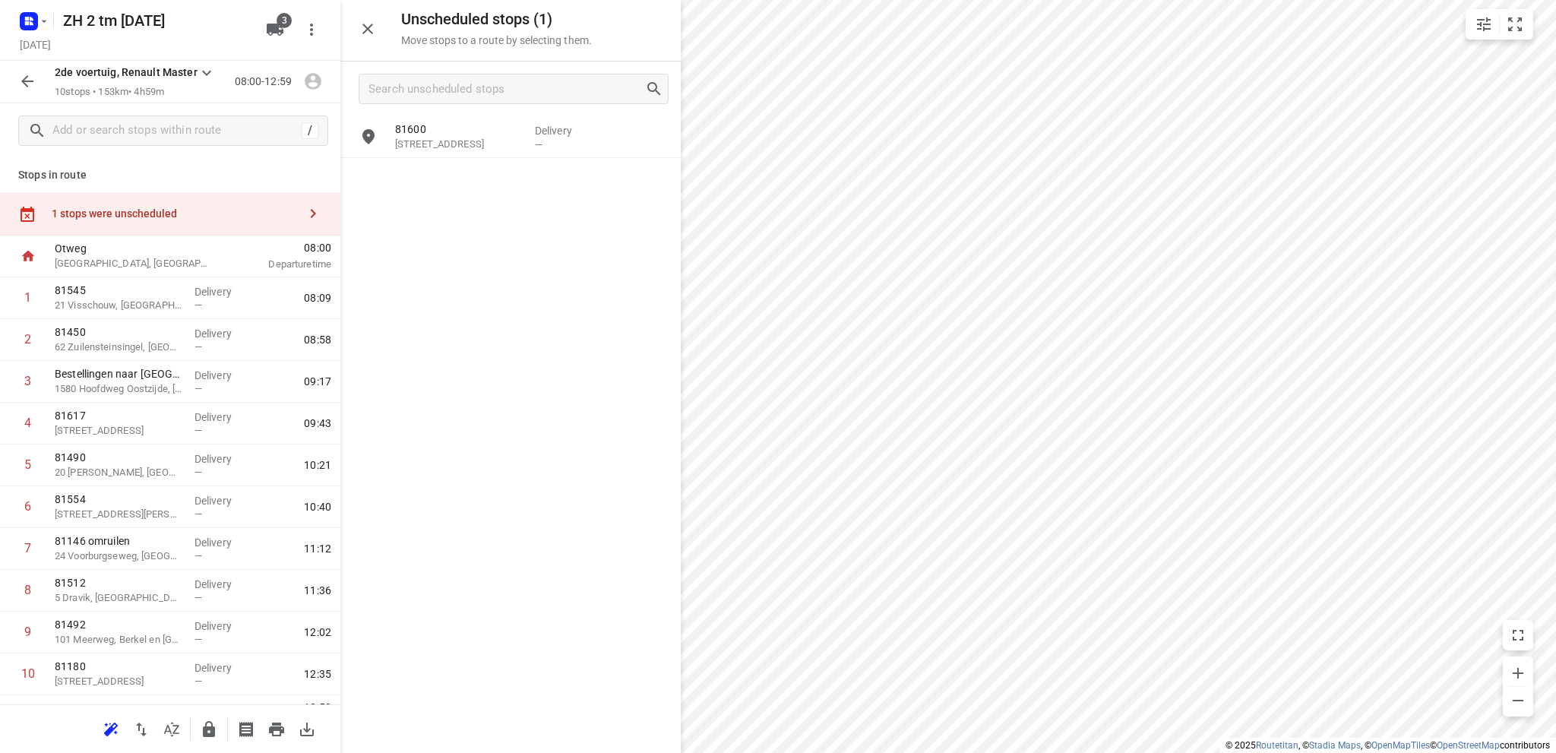  I want to click on div: 4, so click(27, 423).